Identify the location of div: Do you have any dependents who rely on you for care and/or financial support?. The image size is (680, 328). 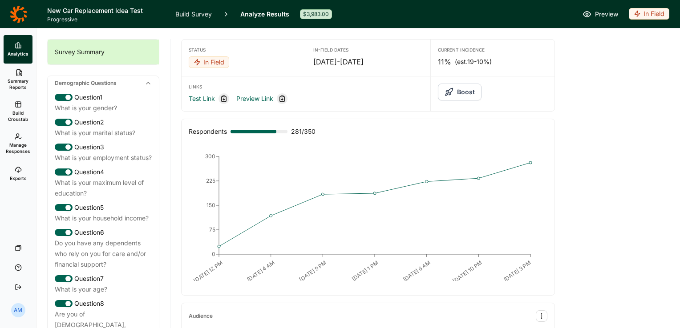
(103, 254).